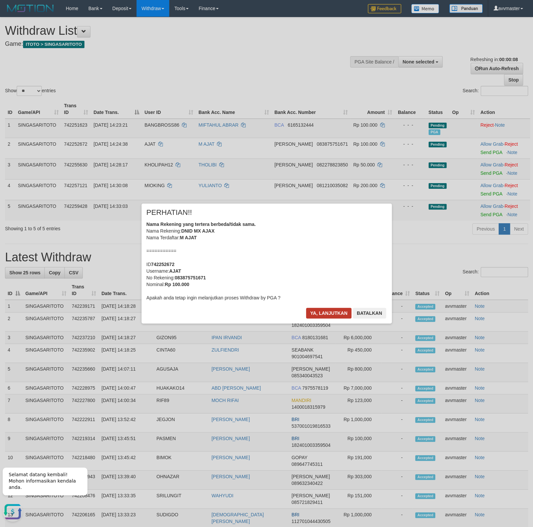 Image resolution: width=533 pixels, height=527 pixels. What do you see at coordinates (370, 313) in the screenshot?
I see `button: Batalkan` at bounding box center [370, 313].